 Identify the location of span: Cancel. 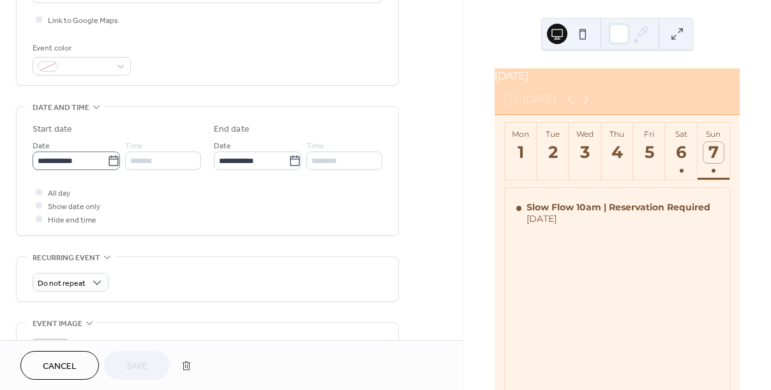
(59, 366).